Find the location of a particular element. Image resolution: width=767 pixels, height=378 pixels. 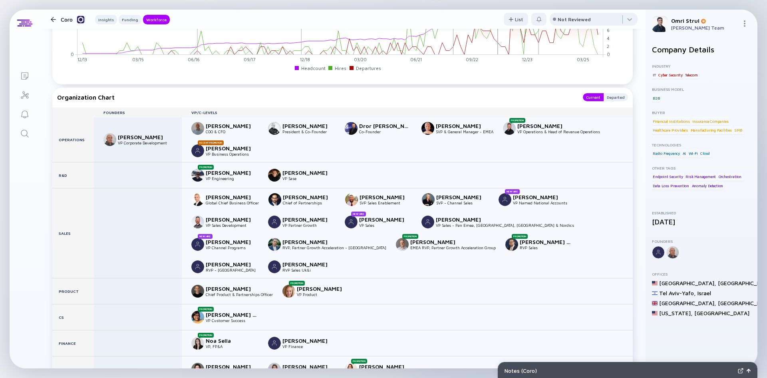

img: Eitan Yurman picture is located at coordinates (274, 222).